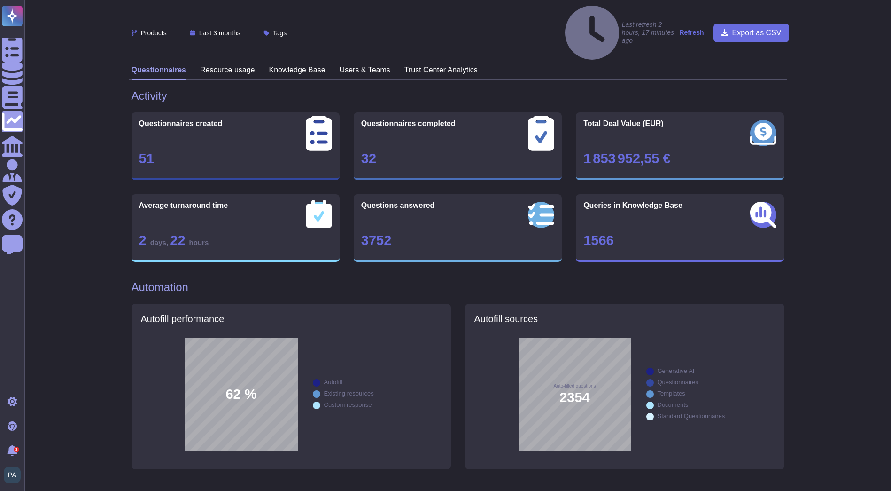 This screenshot has height=491, width=891. I want to click on span: 2354, so click(575, 397).